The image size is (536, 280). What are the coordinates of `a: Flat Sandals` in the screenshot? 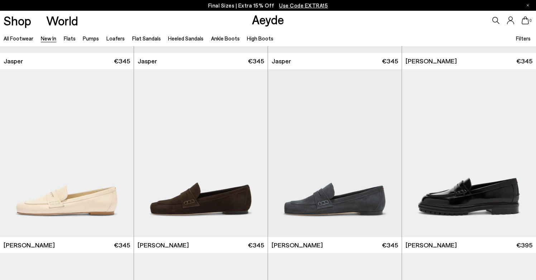 It's located at (147, 38).